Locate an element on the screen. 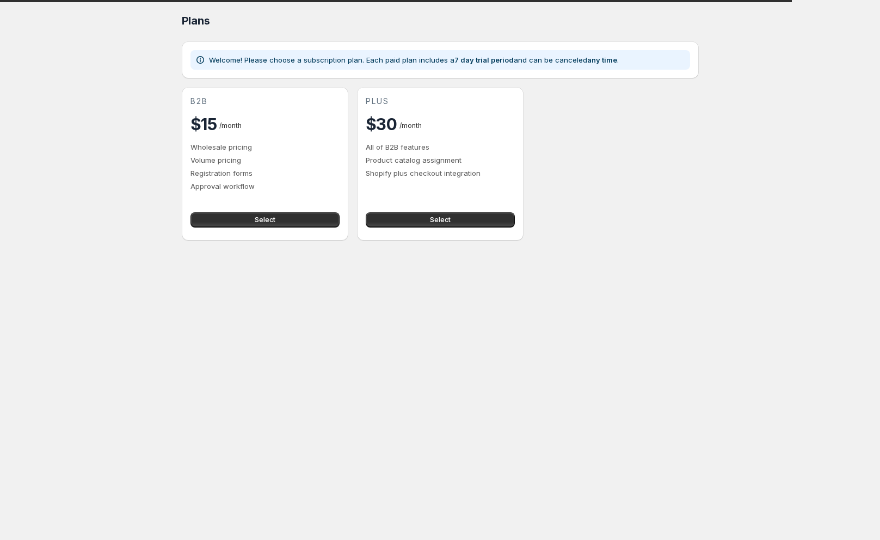 Image resolution: width=880 pixels, height=540 pixels. p: Volume pricing is located at coordinates (265, 160).